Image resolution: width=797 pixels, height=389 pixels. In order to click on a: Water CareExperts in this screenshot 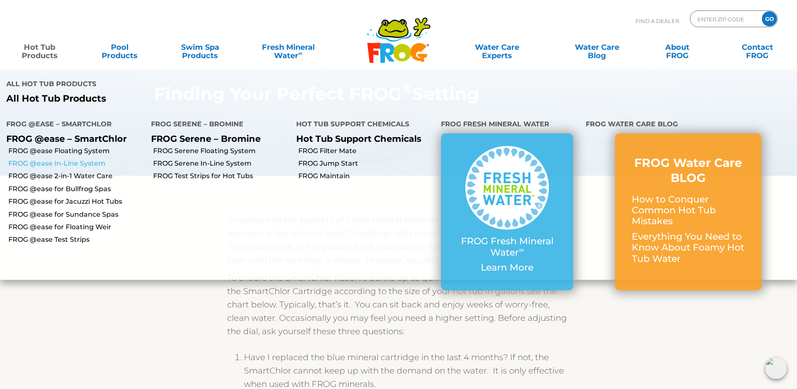, I will do `click(497, 47)`.